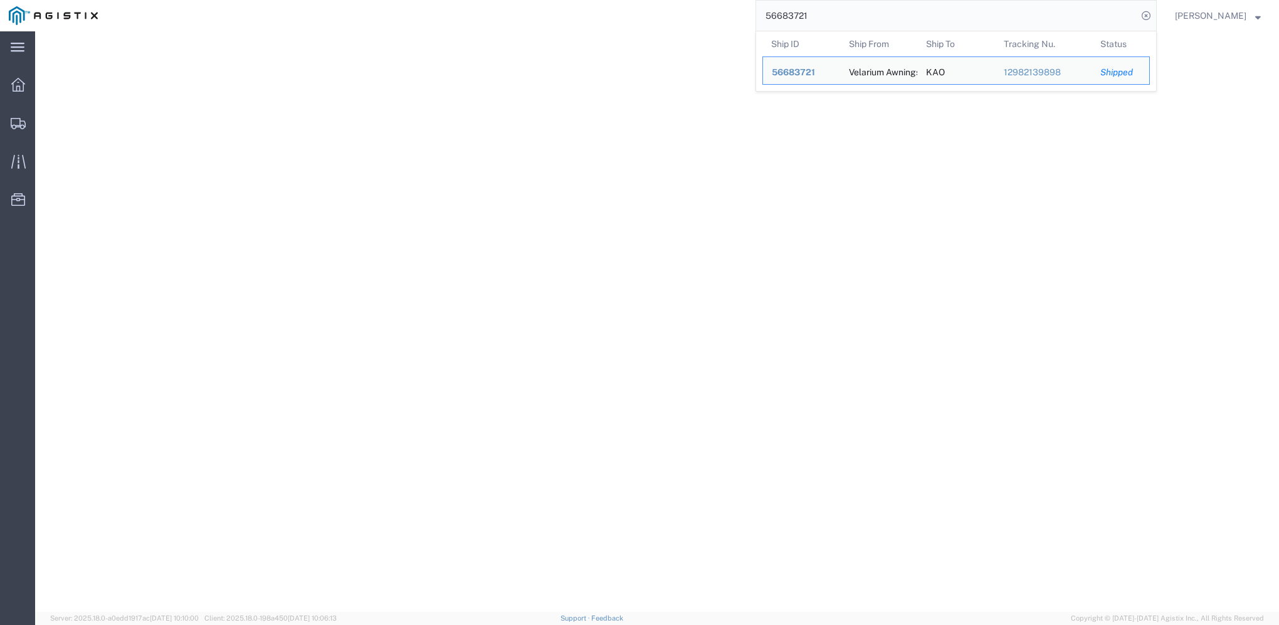 The image size is (1279, 625). I want to click on a: Feedback, so click(607, 618).